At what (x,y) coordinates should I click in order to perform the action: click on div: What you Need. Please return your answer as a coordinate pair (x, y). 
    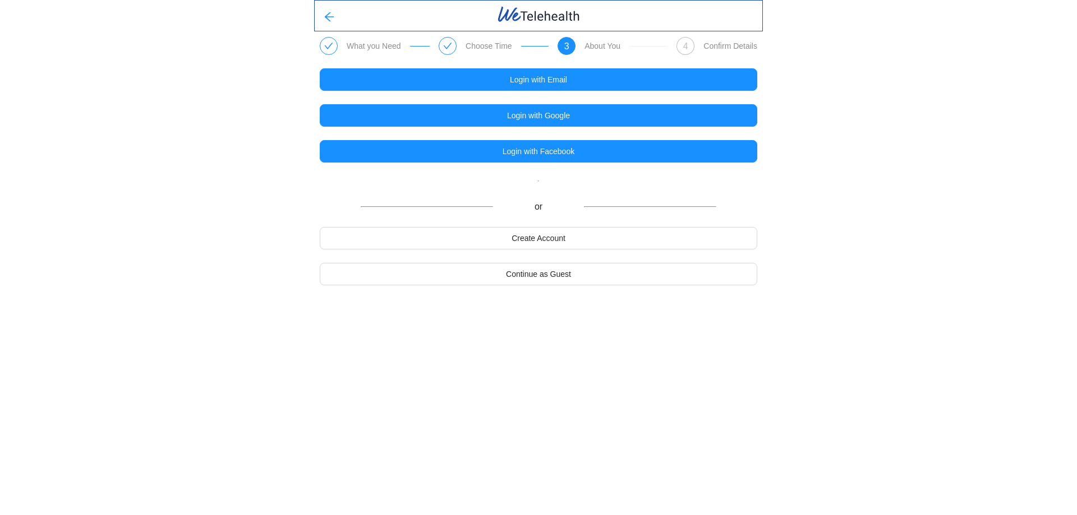
    Looking at the image, I should click on (374, 46).